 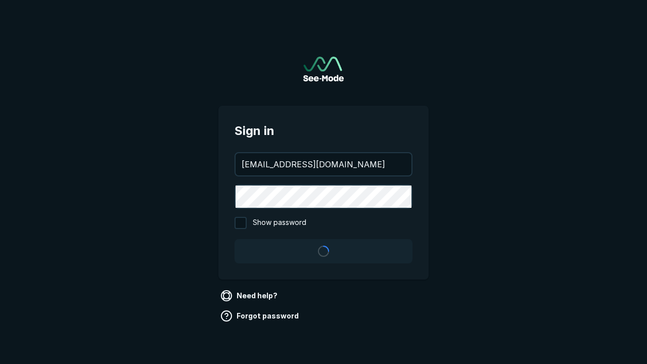 What do you see at coordinates (324, 131) in the screenshot?
I see `span: Sign in` at bounding box center [324, 131].